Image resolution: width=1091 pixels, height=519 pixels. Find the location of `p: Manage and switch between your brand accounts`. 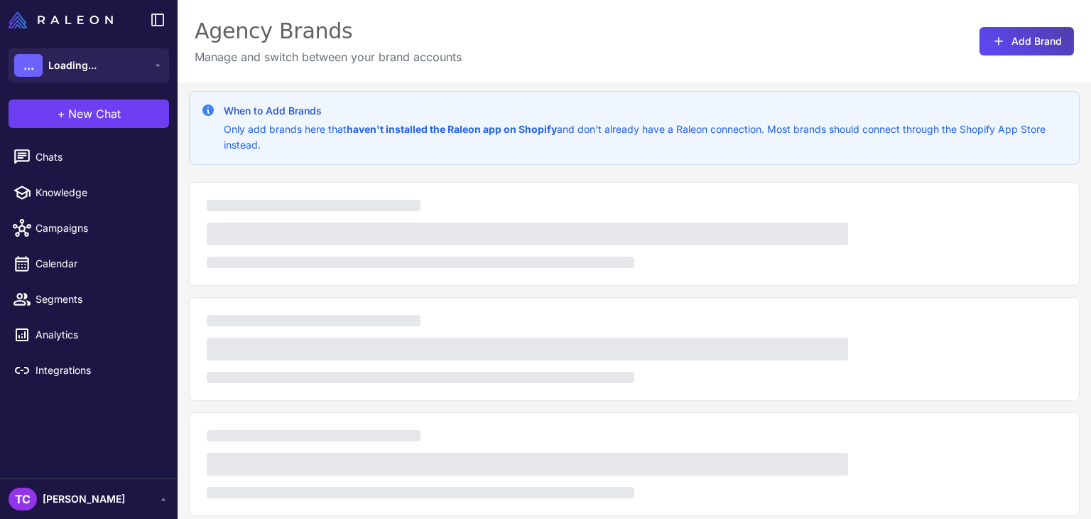

p: Manage and switch between your brand accounts is located at coordinates (328, 57).